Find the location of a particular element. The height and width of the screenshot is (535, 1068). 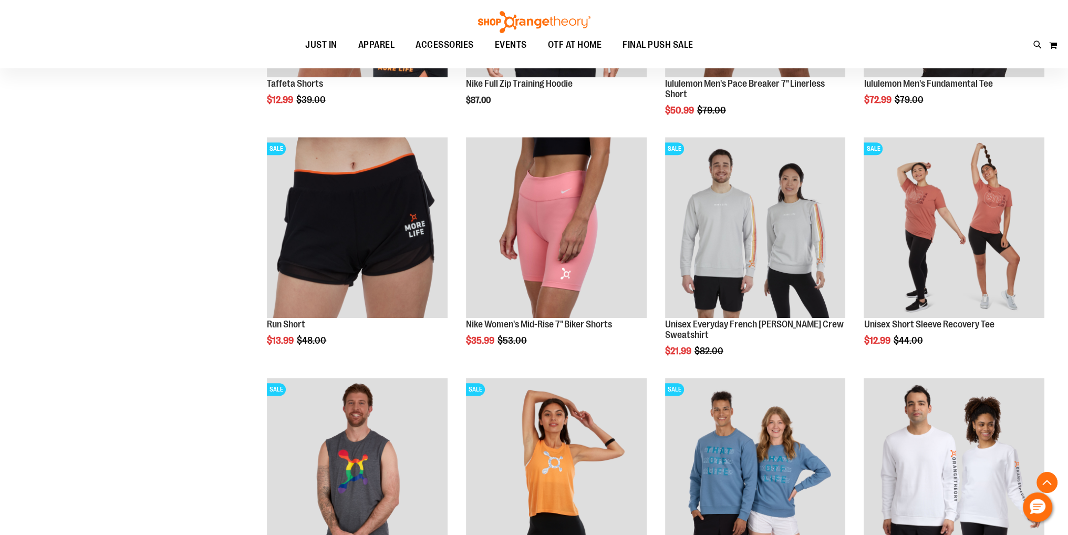

span: OTF AT HOME is located at coordinates (575, 45).